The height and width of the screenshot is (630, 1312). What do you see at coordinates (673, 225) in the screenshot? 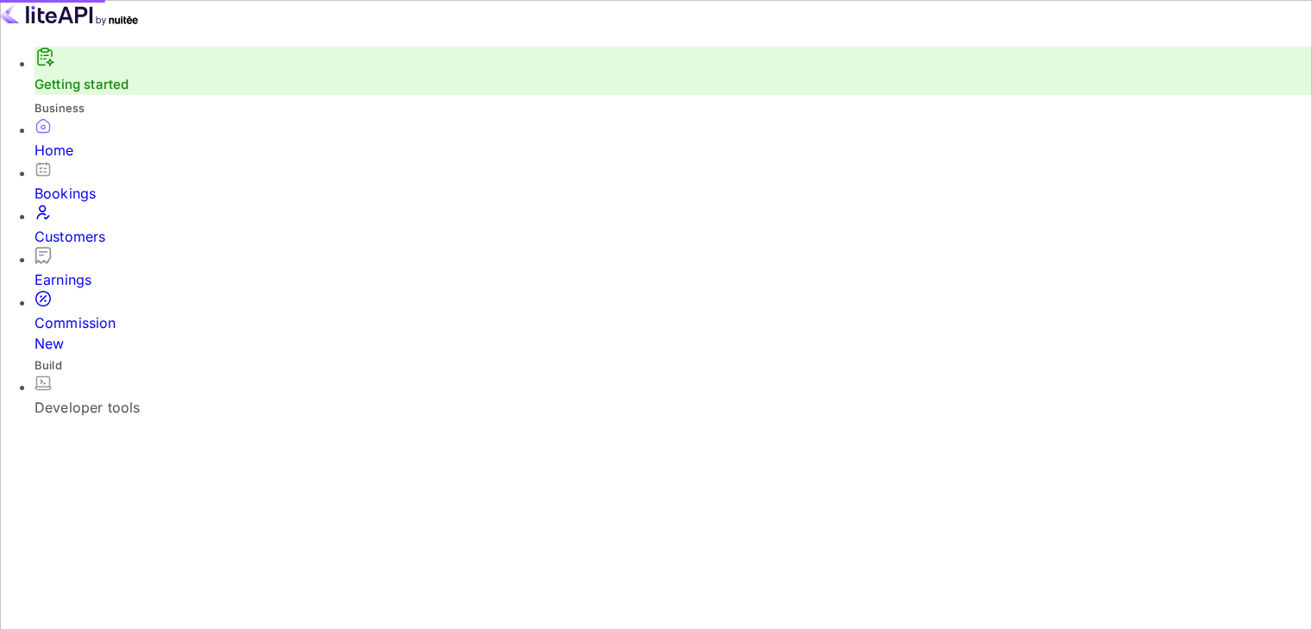
I see `a: Customers` at bounding box center [673, 225].